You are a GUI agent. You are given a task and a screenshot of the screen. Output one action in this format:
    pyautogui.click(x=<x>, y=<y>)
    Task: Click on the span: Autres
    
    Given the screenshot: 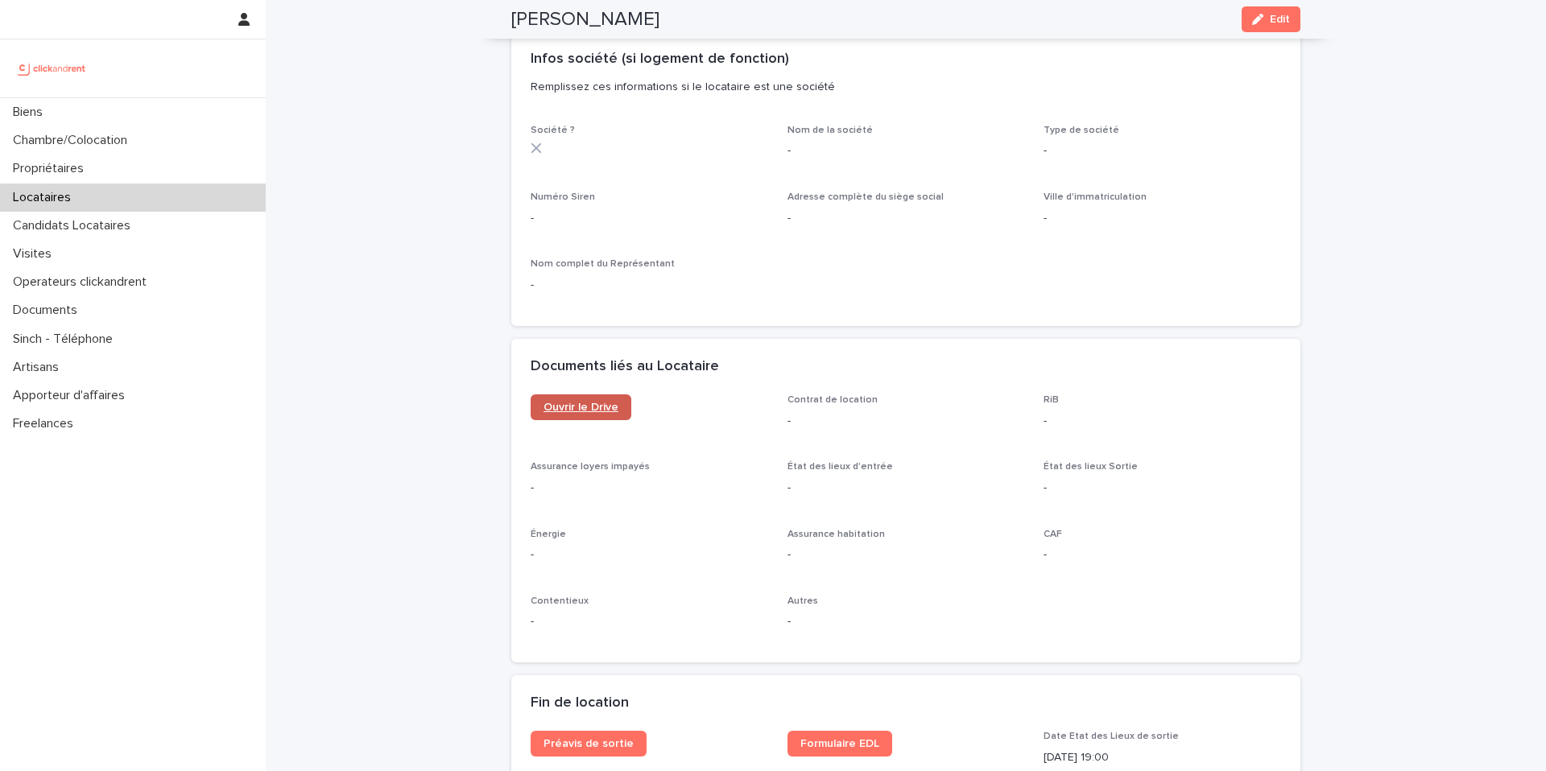 What is the action you would take?
    pyautogui.click(x=803, y=602)
    